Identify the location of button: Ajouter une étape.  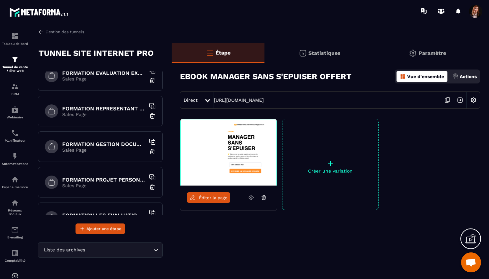
(100, 229).